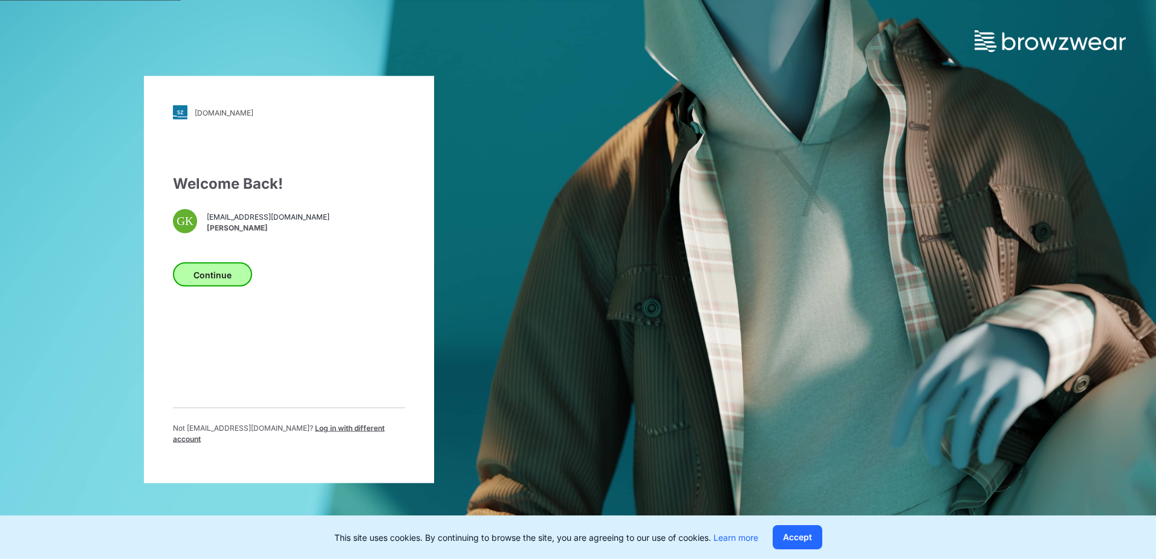  Describe the element at coordinates (1050, 41) in the screenshot. I see `img: browzwear-logo.73288ffb.svg` at that location.